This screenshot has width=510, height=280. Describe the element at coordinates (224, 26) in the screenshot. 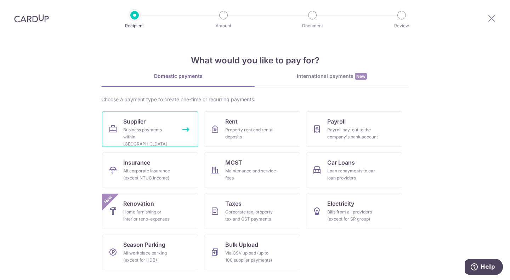

I see `p: Amount` at that location.